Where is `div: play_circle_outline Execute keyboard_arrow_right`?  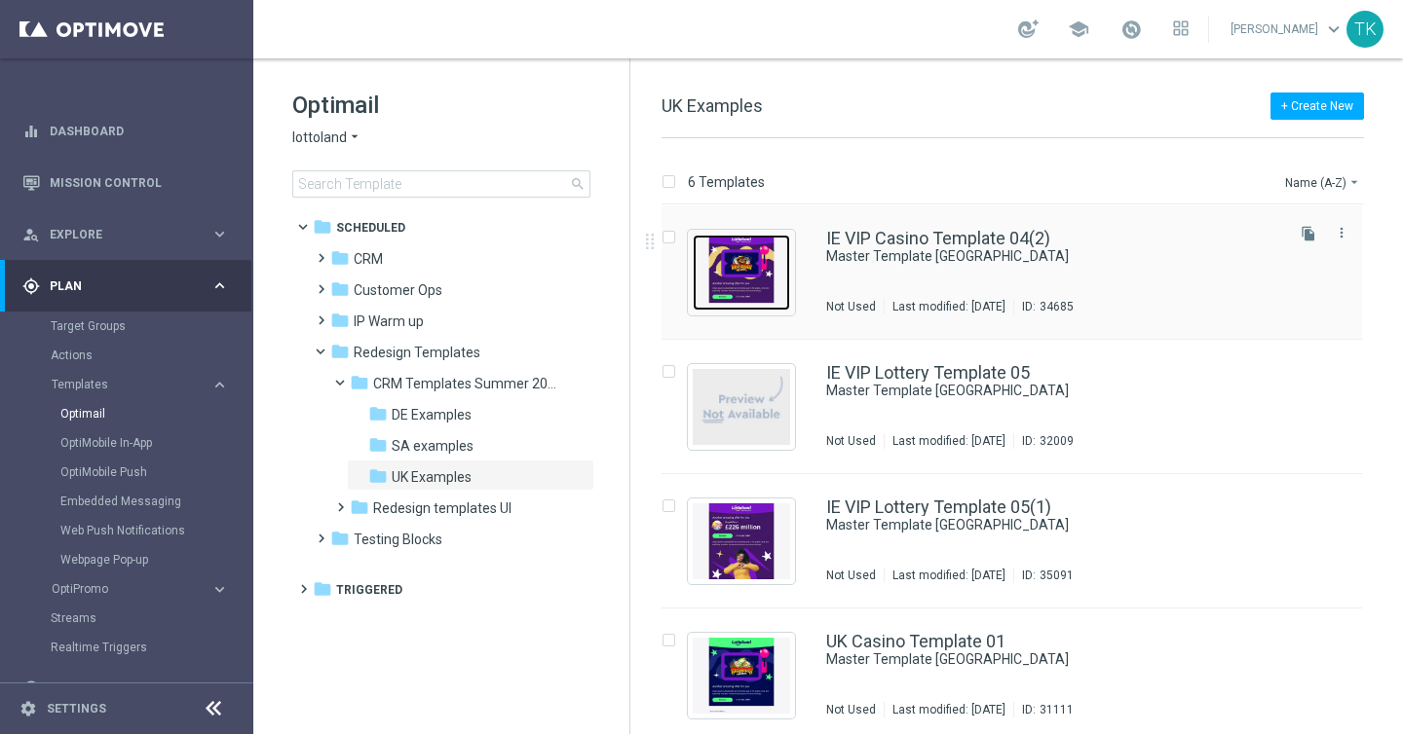 div: play_circle_outline Execute keyboard_arrow_right is located at coordinates (126, 689).